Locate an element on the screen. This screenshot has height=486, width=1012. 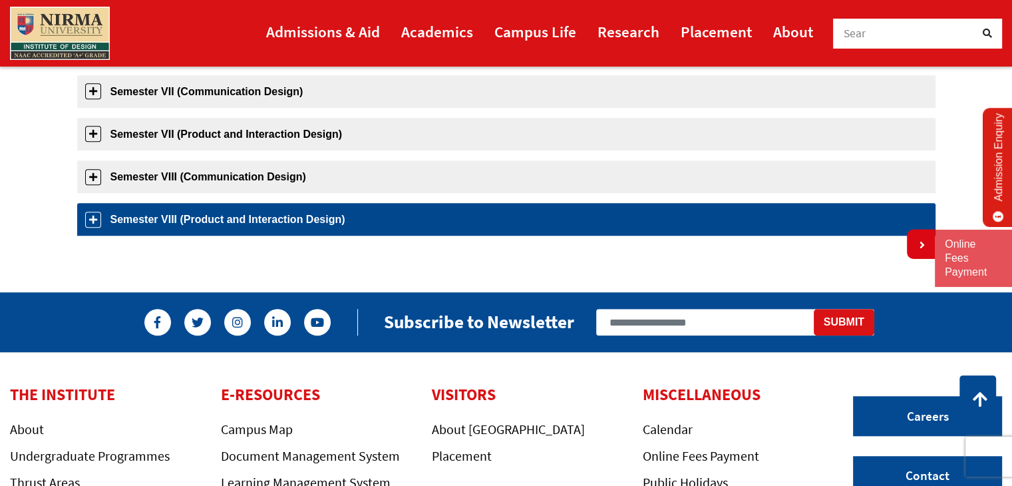
a: Academics is located at coordinates (437, 31).